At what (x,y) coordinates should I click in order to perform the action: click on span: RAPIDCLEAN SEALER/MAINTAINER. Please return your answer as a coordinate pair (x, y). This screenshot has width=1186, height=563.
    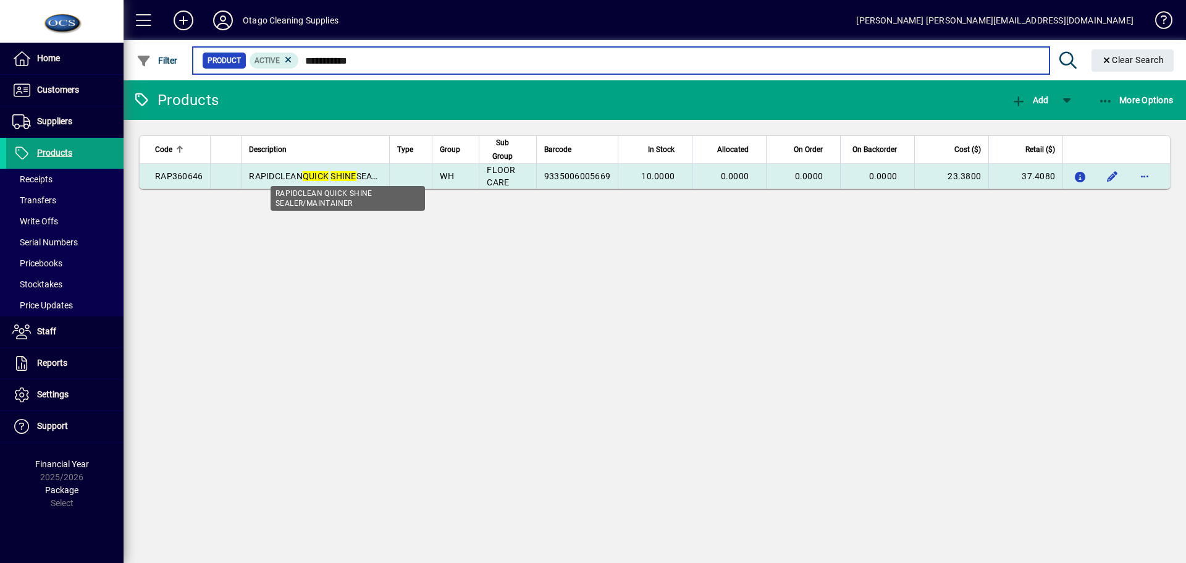
    Looking at the image, I should click on (347, 176).